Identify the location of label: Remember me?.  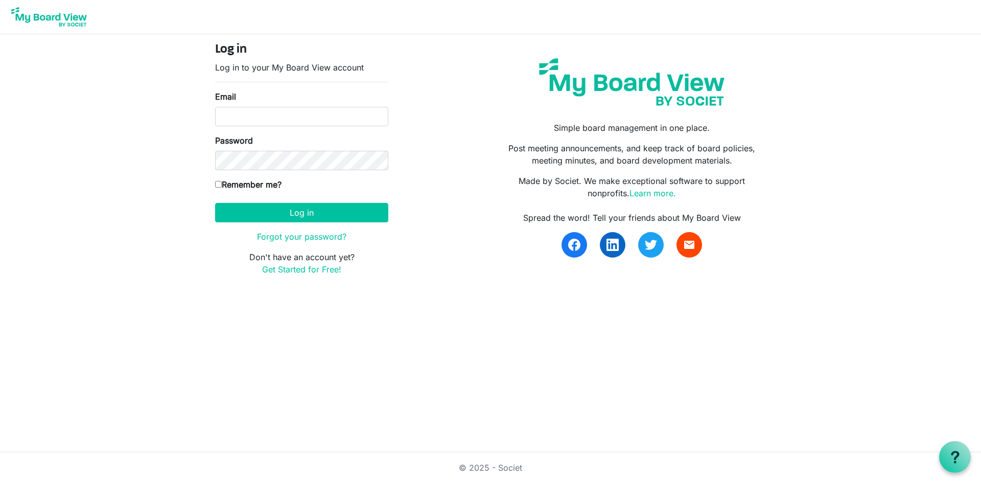
(248, 185).